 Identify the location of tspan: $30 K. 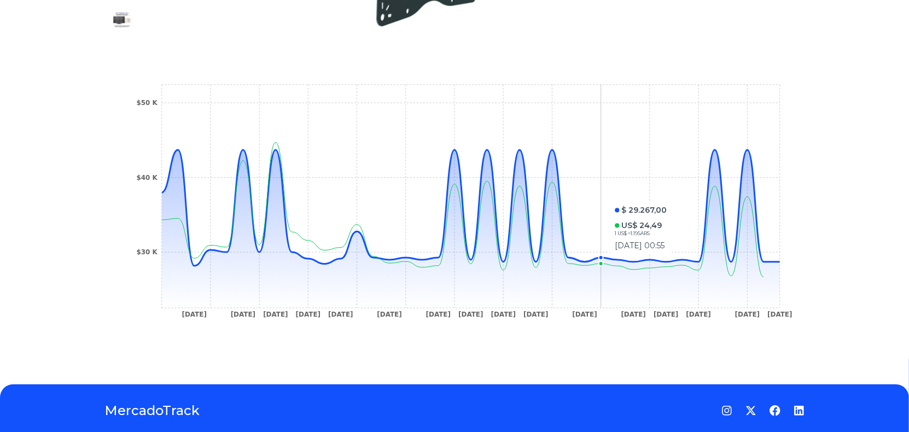
(147, 253).